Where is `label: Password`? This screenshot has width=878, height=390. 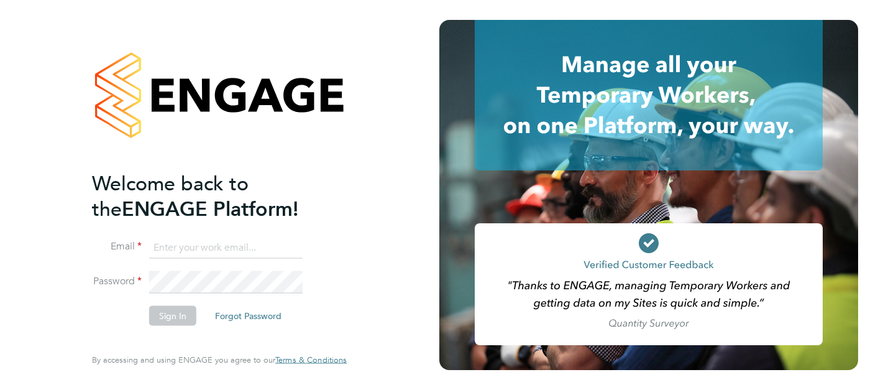 label: Password is located at coordinates (117, 281).